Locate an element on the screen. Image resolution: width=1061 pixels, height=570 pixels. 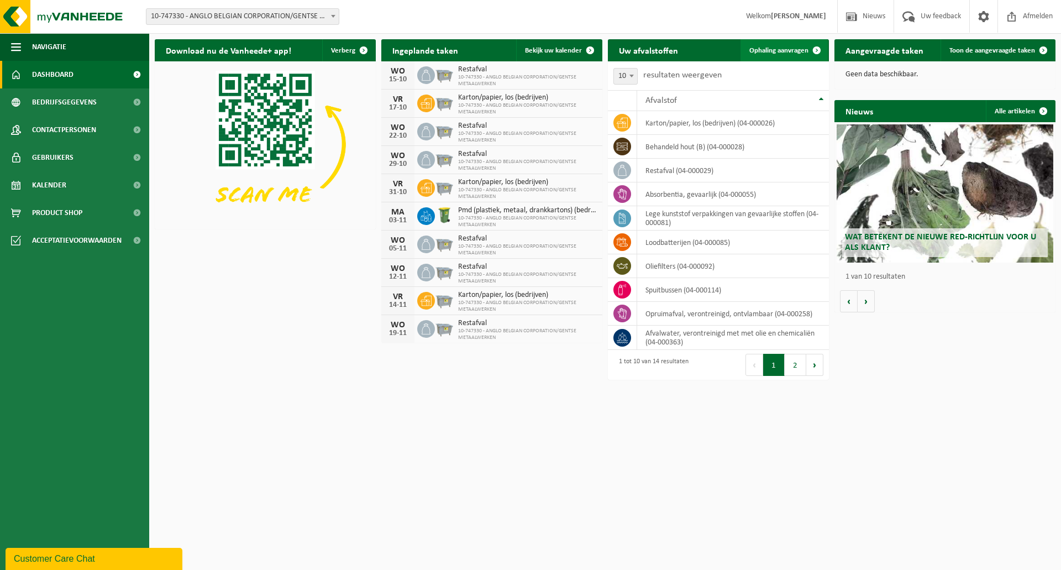
button: Volgende is located at coordinates (866, 301).